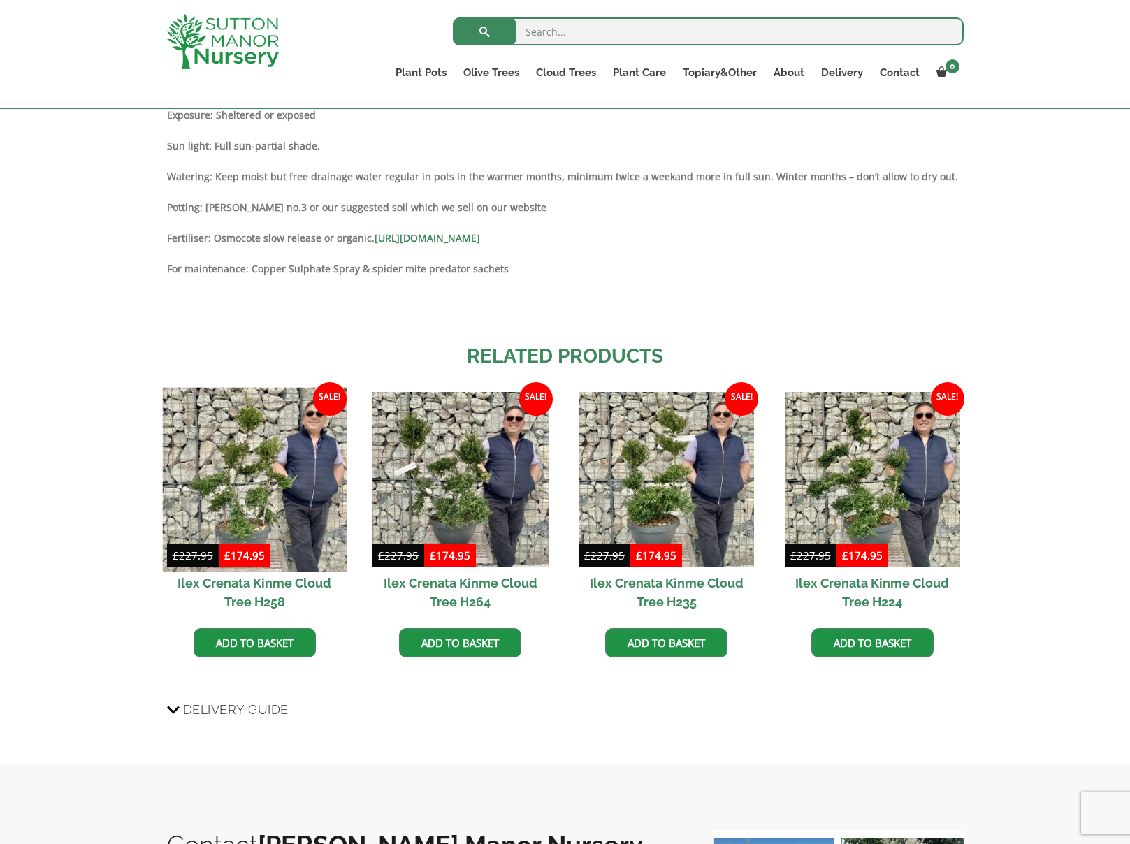 The width and height of the screenshot is (1130, 844). Describe the element at coordinates (566, 73) in the screenshot. I see `a: Cloud Trees` at that location.